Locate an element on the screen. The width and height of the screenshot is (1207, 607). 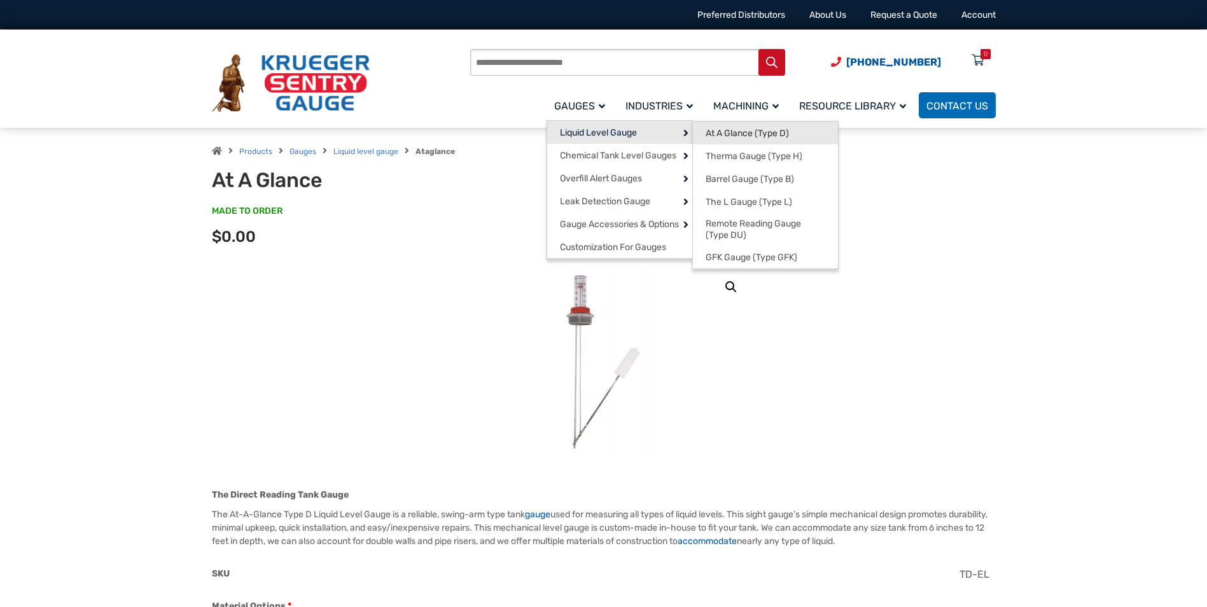
span: Machining is located at coordinates (746, 106).